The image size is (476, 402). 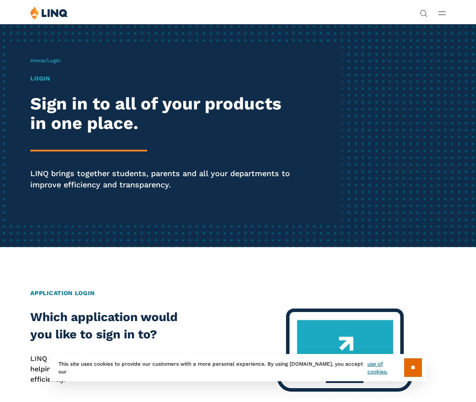 I want to click on span: Login, so click(x=54, y=61).